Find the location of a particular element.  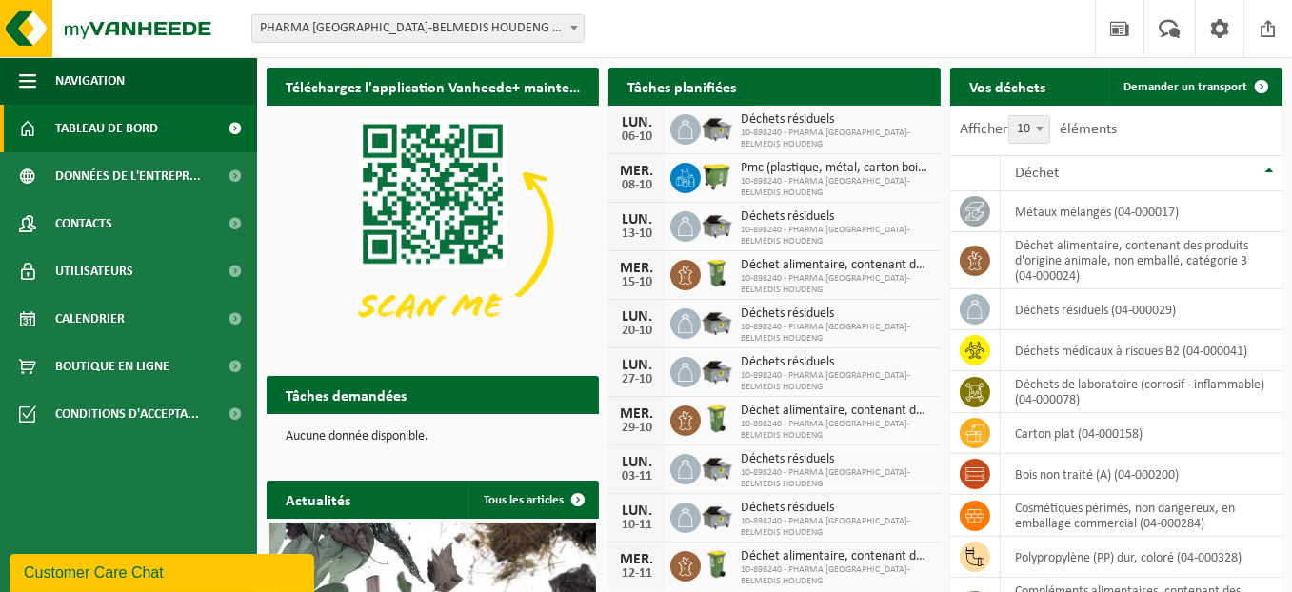

td: bois non traité (A) (04-000200) is located at coordinates (1141, 474).